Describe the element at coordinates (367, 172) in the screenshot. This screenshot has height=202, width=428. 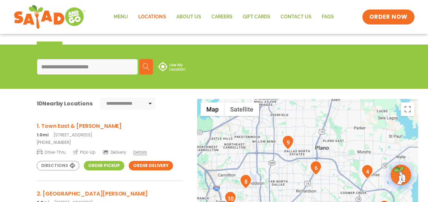
I see `div: 4` at that location.